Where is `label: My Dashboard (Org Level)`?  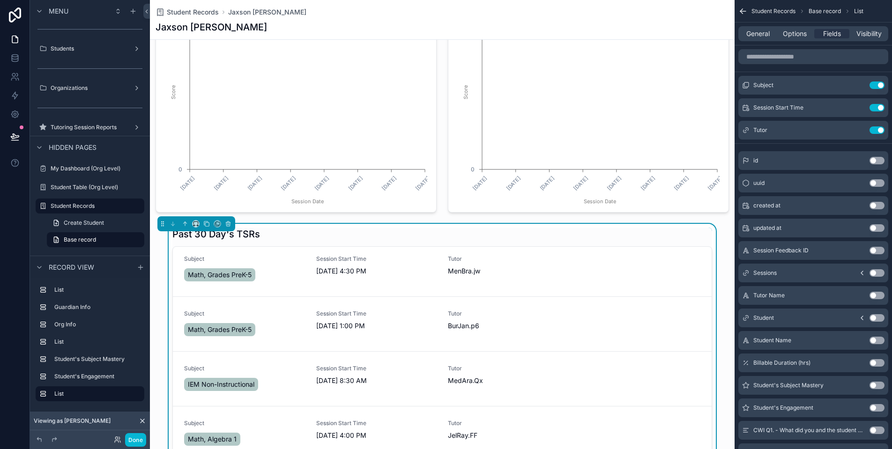
label: My Dashboard (Org Level) is located at coordinates (97, 169).